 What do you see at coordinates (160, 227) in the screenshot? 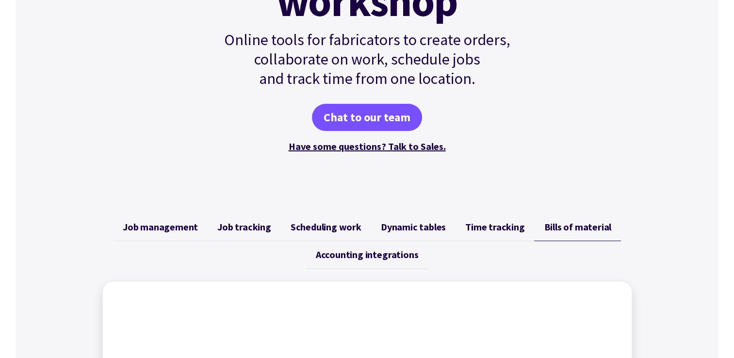
I see `span: Job management` at bounding box center [160, 227].